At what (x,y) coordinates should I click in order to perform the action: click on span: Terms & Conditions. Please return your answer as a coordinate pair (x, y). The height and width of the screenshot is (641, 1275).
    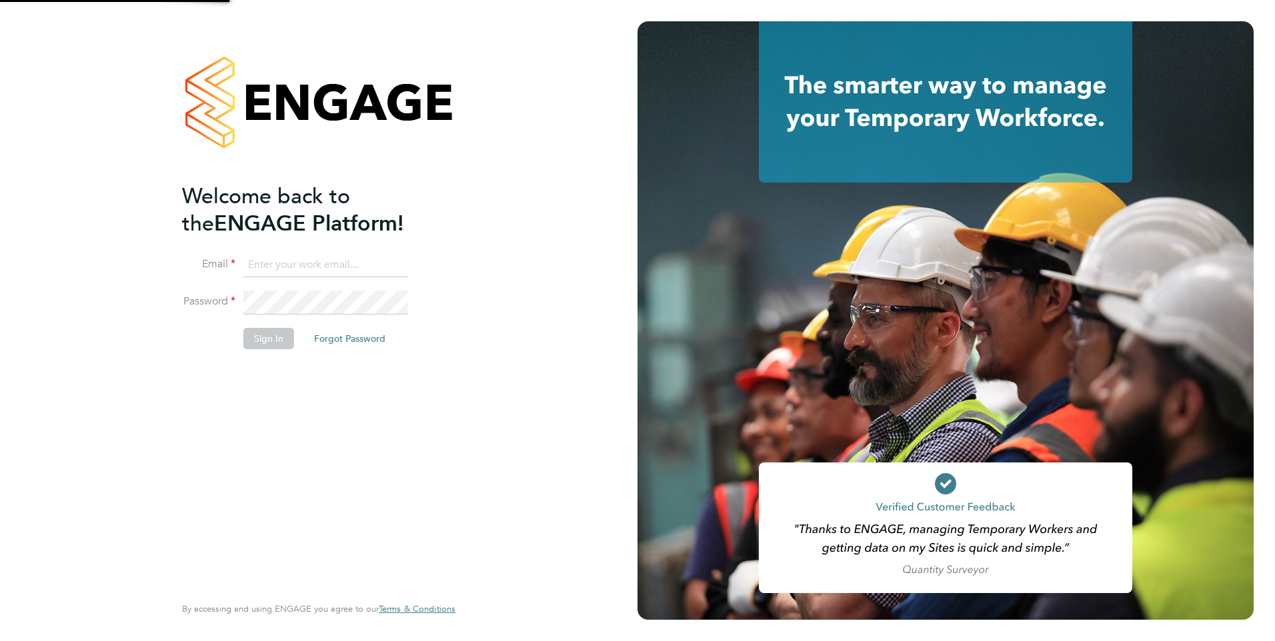
    Looking at the image, I should click on (417, 609).